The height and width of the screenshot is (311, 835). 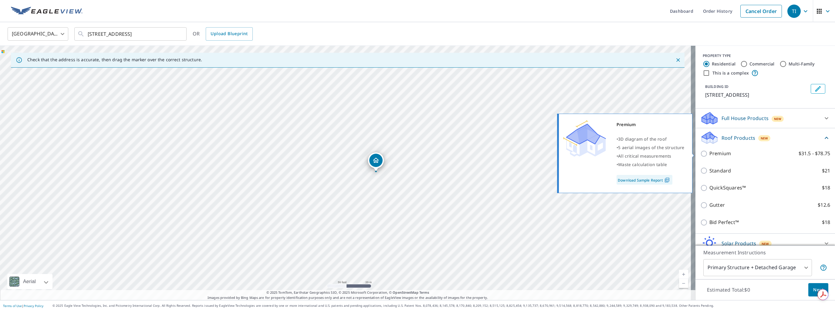 What do you see at coordinates (744, 118) in the screenshot?
I see `p: Full House Products` at bounding box center [744, 118].